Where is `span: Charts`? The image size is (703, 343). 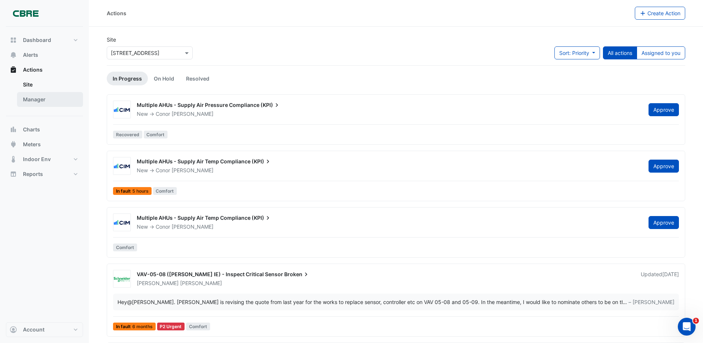 span: Charts is located at coordinates (32, 129).